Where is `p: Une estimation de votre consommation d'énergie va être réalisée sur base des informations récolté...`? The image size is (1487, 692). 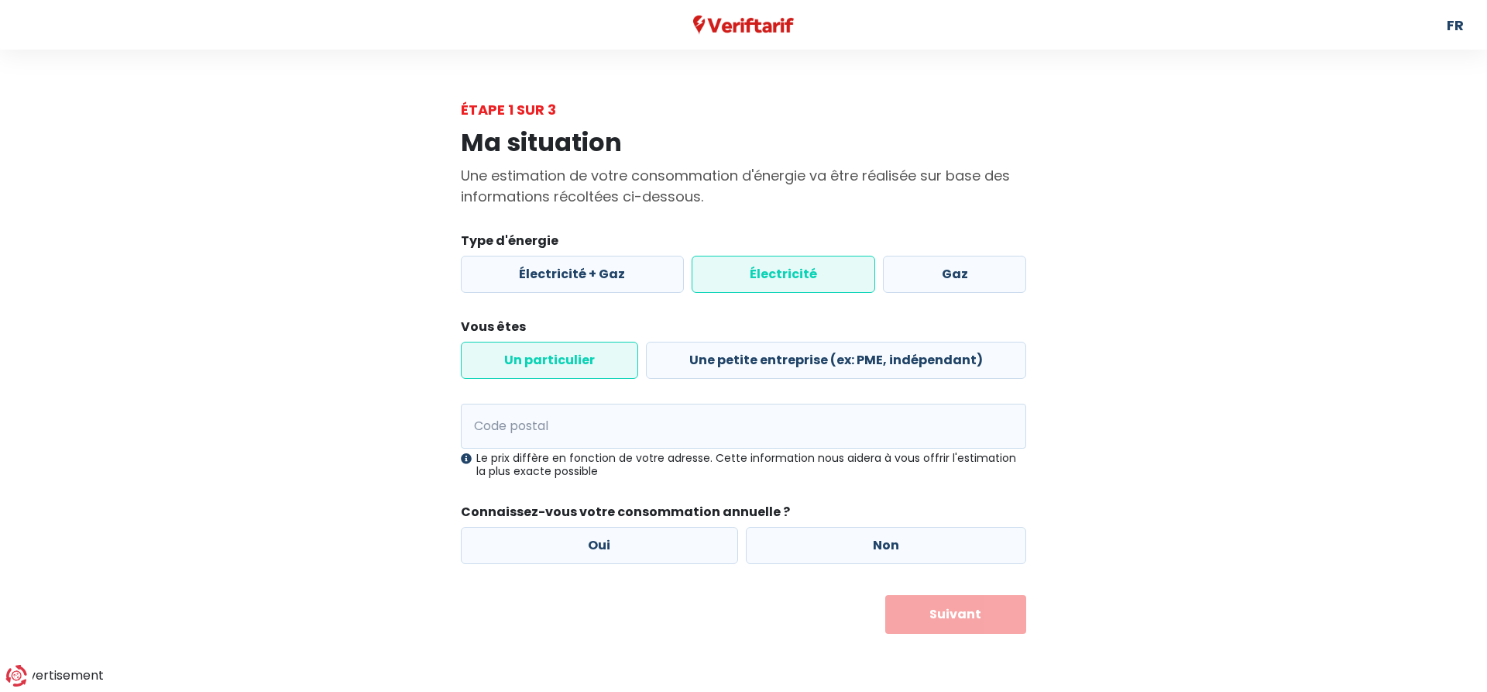
p: Une estimation de votre consommation d'énergie va être réalisée sur base des informations récolté... is located at coordinates (744, 186).